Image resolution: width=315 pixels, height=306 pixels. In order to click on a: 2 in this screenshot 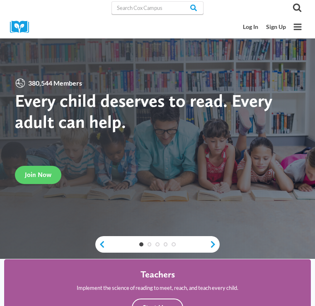, I will do `click(149, 245)`.